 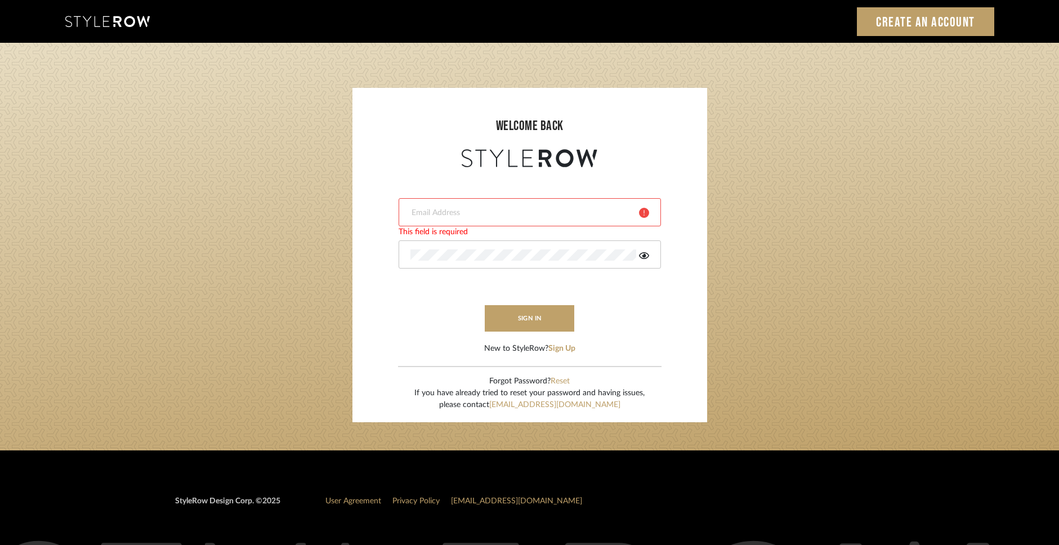 What do you see at coordinates (529, 399) in the screenshot?
I see `div: If you have already tried to reset your password and having issues, please contact` at bounding box center [529, 399].